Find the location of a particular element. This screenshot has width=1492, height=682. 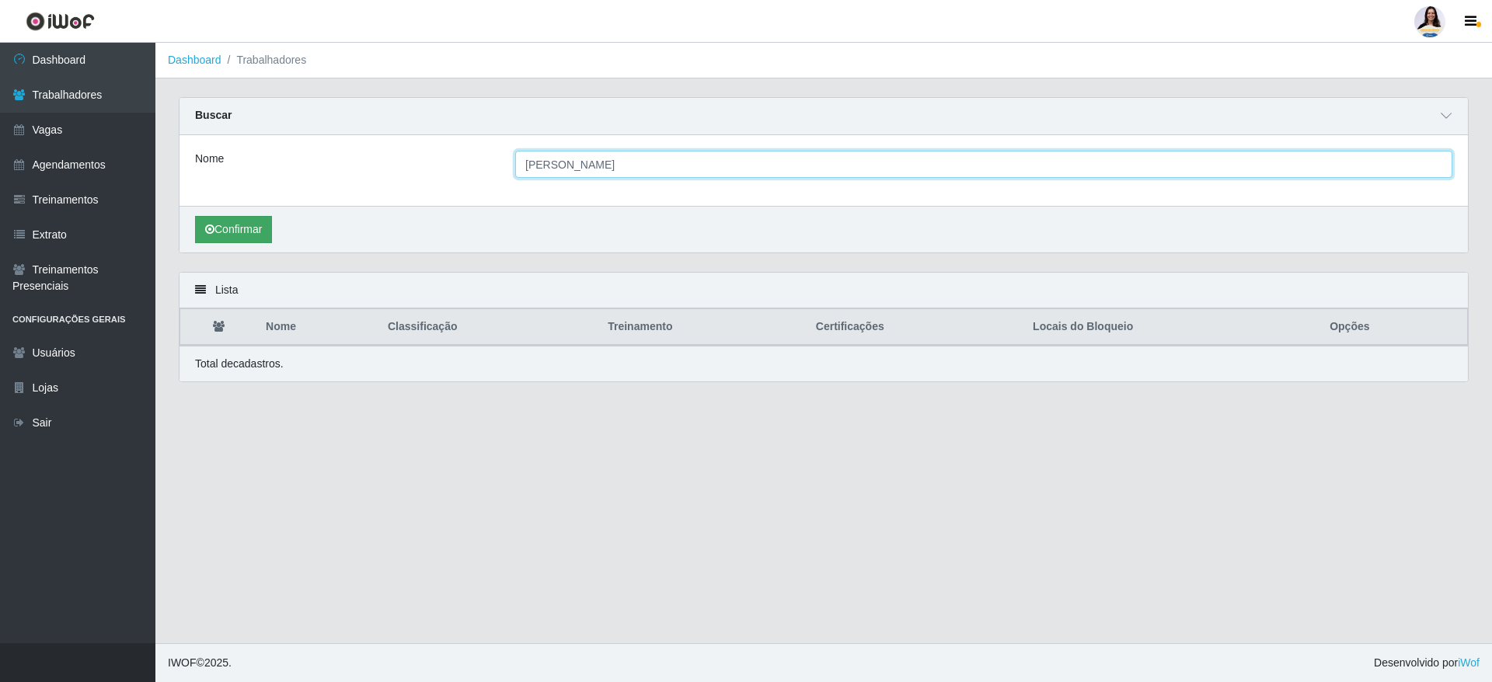

nav: breadcrumb is located at coordinates (823, 61).